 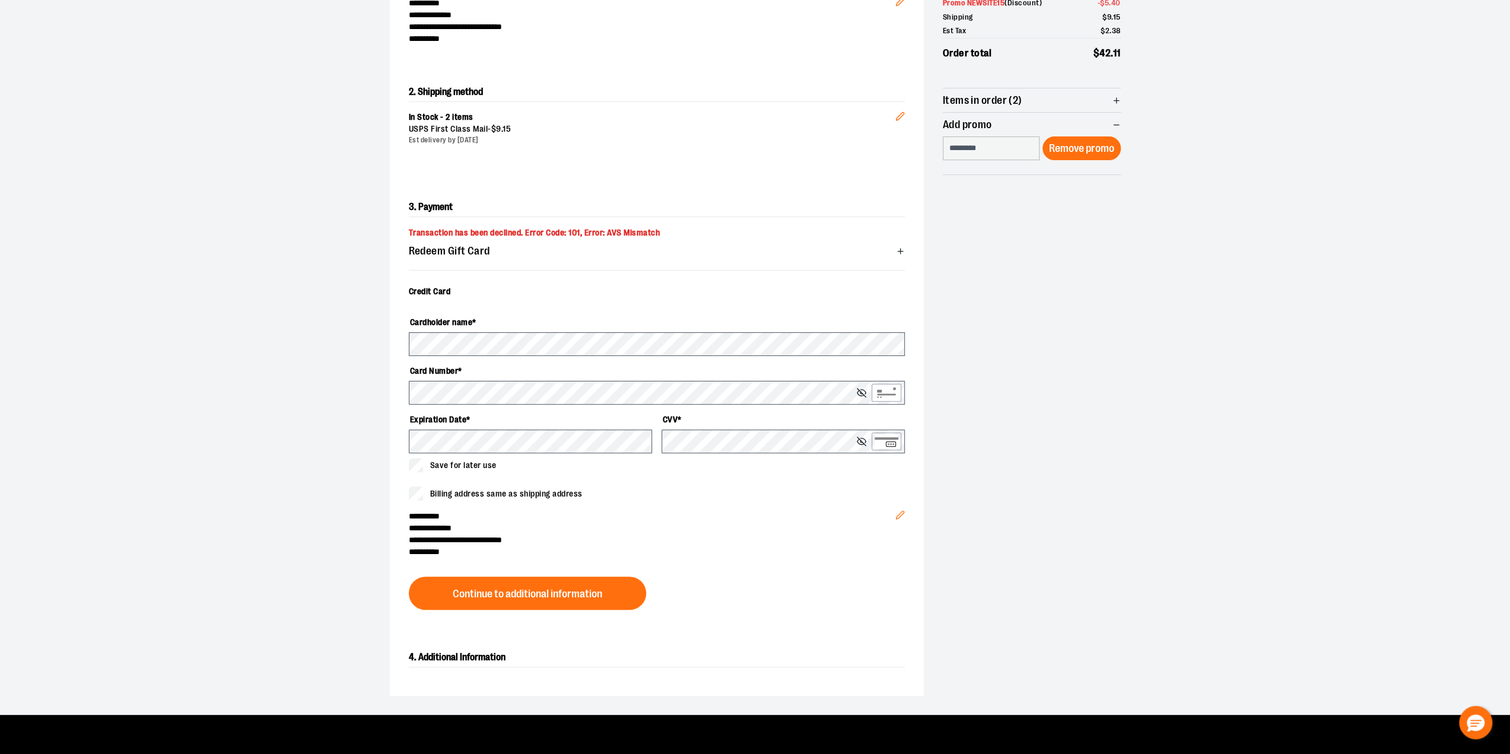 What do you see at coordinates (1116, 30) in the screenshot?
I see `span: 38` at bounding box center [1116, 30].